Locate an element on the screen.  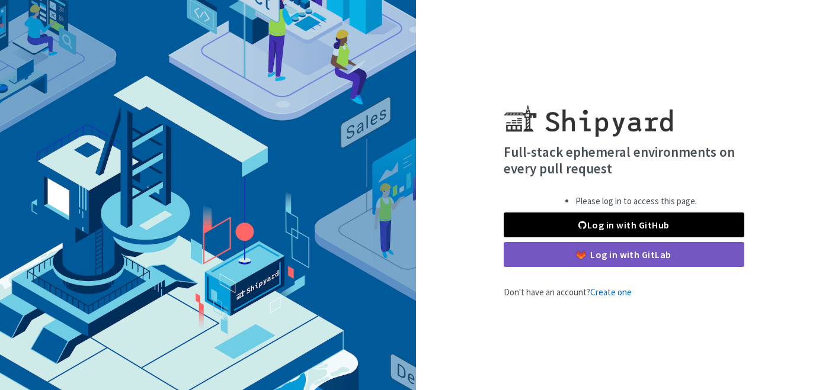
img: gitlab-color.svg is located at coordinates (580, 255).